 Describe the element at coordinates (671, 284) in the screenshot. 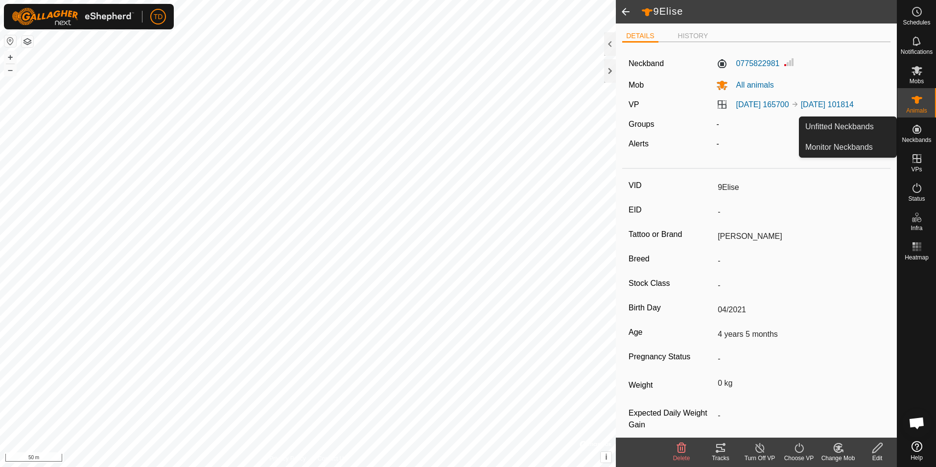

I see `label: Stock Class` at that location.